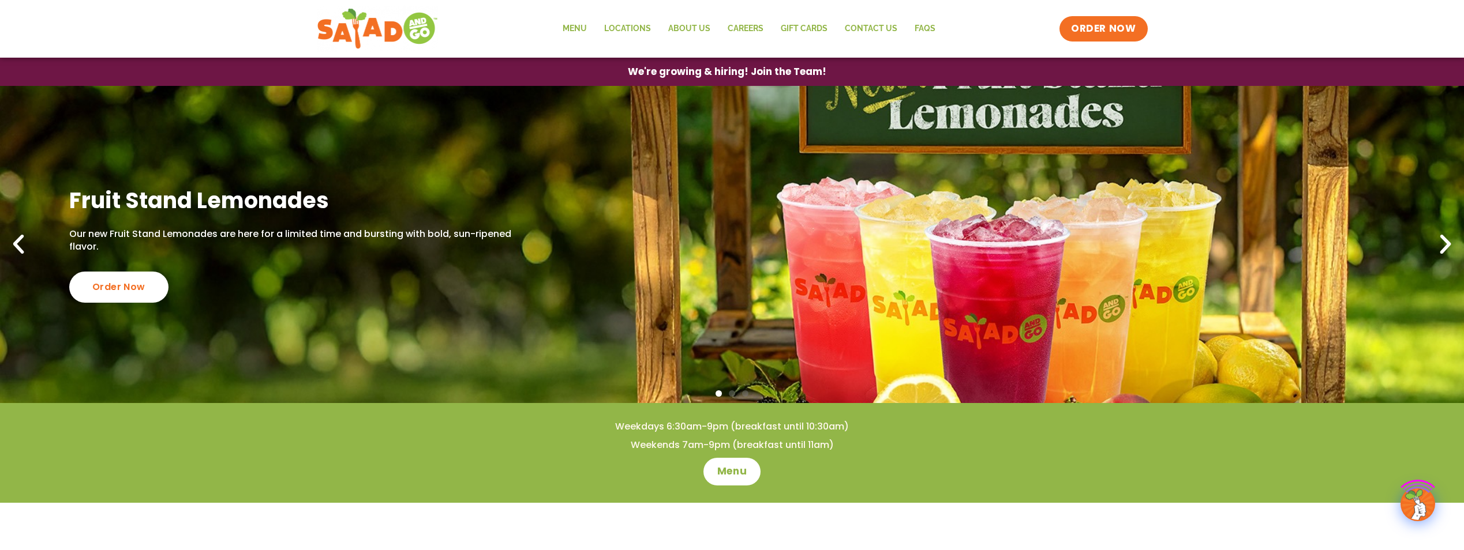 This screenshot has width=1464, height=550. I want to click on div: Next slide, so click(1445, 245).